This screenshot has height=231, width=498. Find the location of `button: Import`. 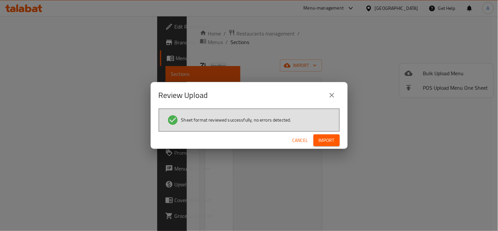

button: Import is located at coordinates (327, 140).